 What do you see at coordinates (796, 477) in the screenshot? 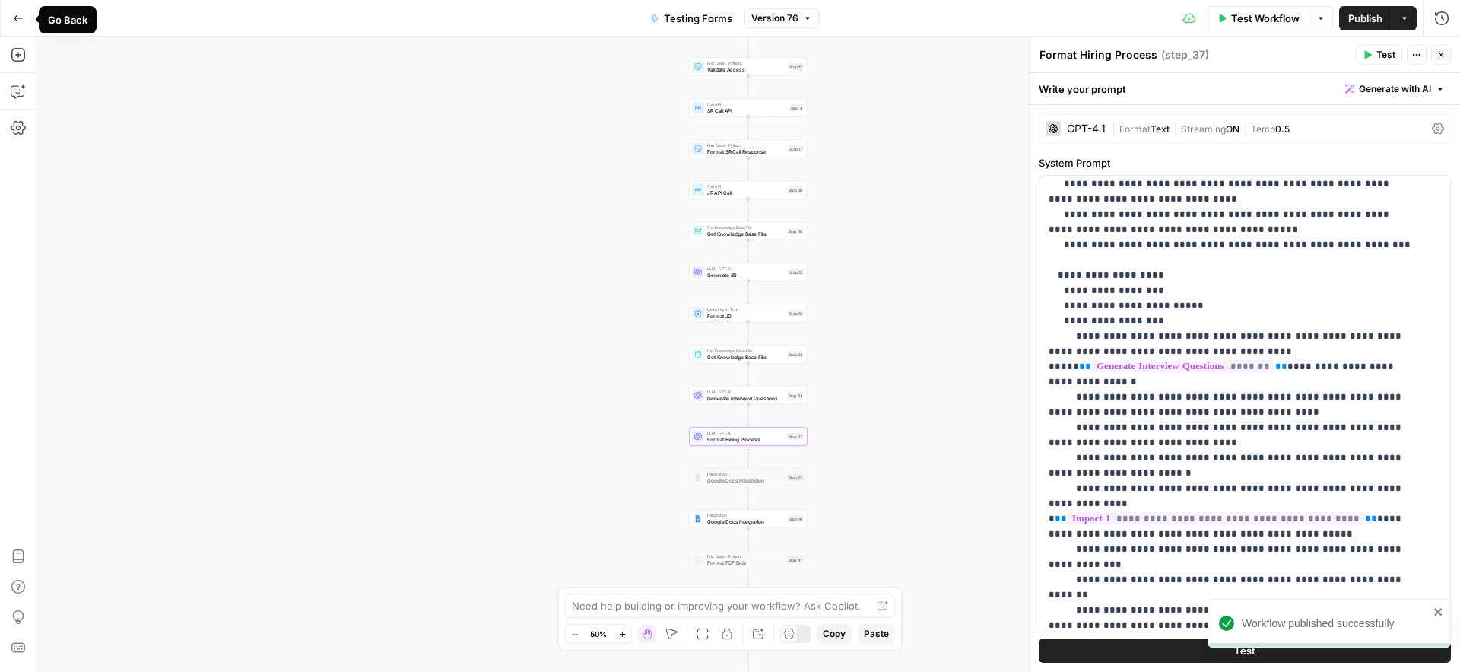
I see `div: Step 32` at bounding box center [796, 477].